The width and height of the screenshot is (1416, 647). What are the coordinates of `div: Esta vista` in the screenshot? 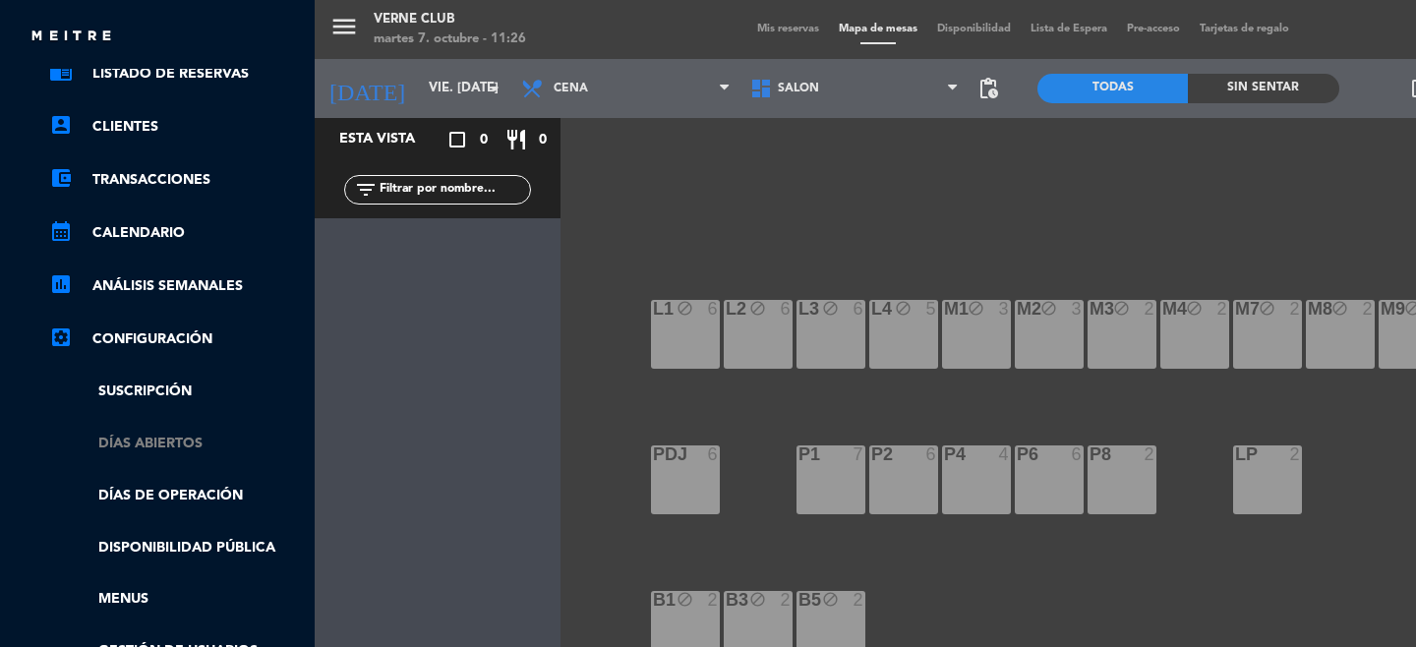 It's located at (390, 140).